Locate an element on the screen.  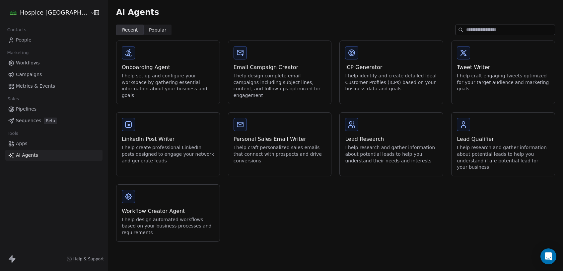
div: Lead Research is located at coordinates (391, 139).